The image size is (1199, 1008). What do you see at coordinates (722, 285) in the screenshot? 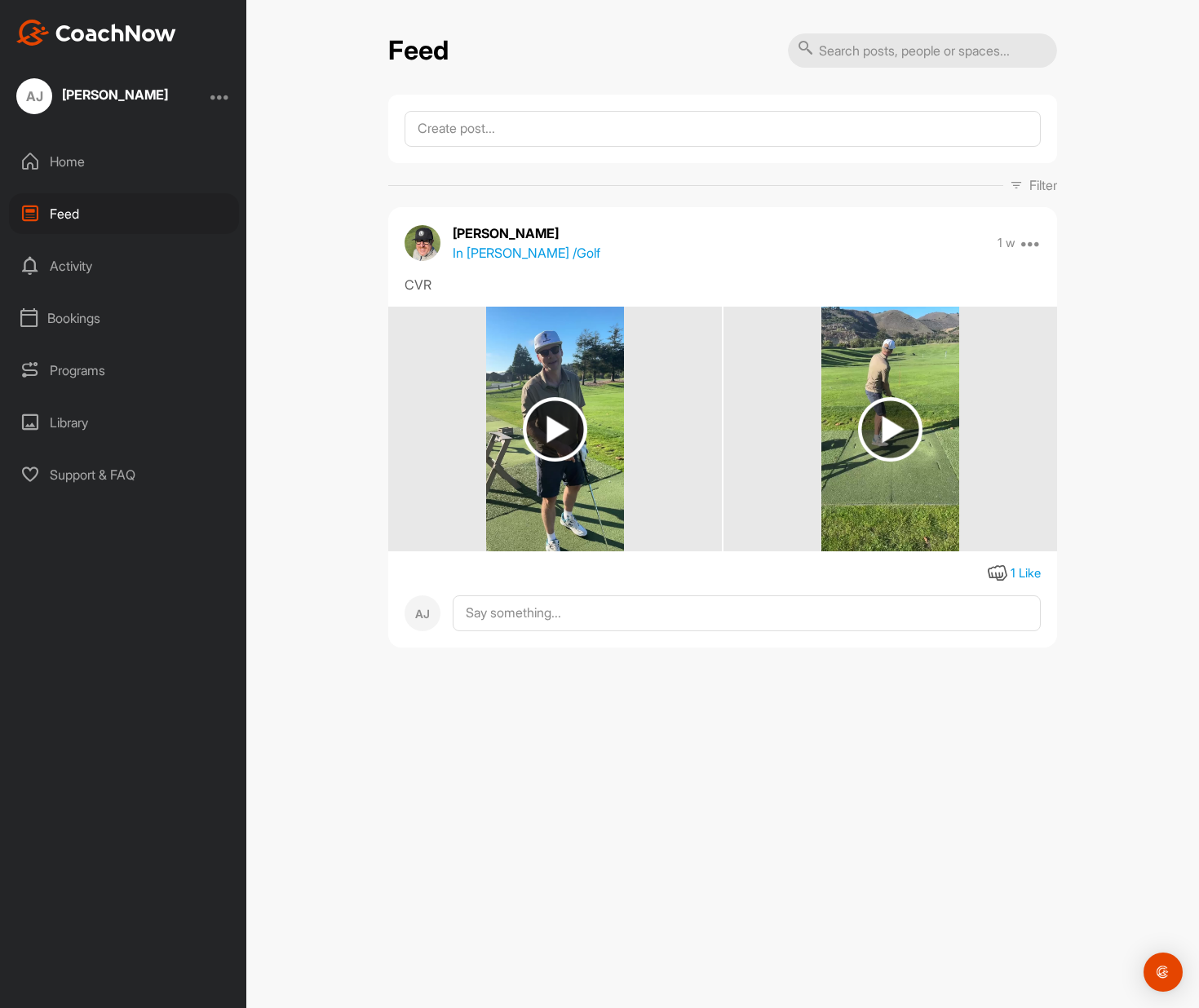
I see `div: CVR` at bounding box center [722, 285].